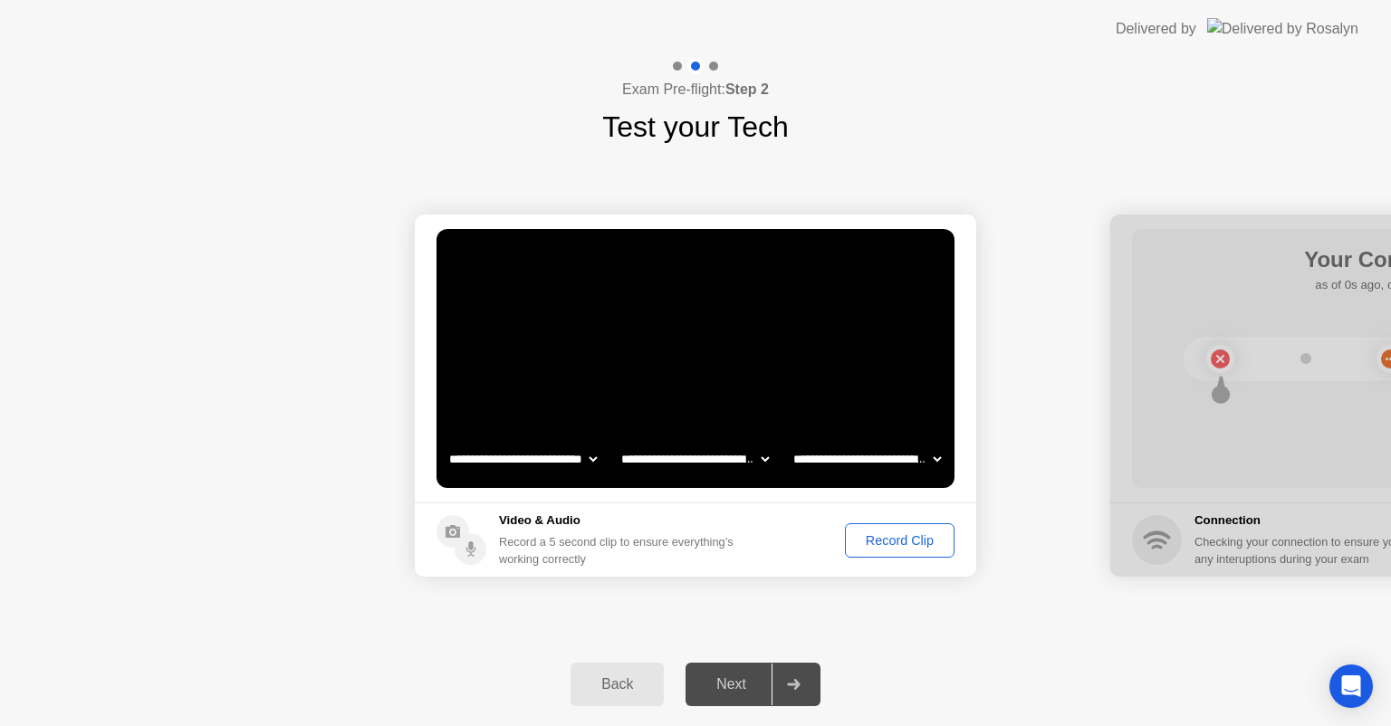 The image size is (1391, 726). Describe the element at coordinates (731, 685) in the screenshot. I see `div: Next` at that location.